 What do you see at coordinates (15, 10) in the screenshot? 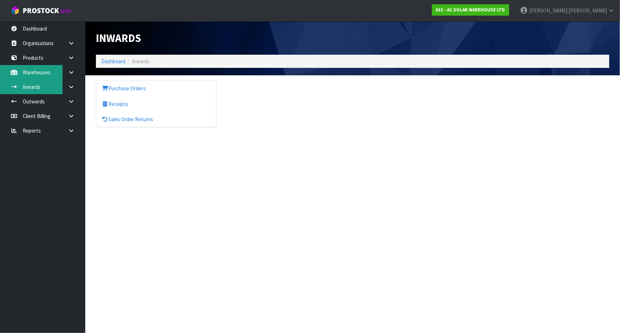
I see `img: cube-alt.png` at bounding box center [15, 10].